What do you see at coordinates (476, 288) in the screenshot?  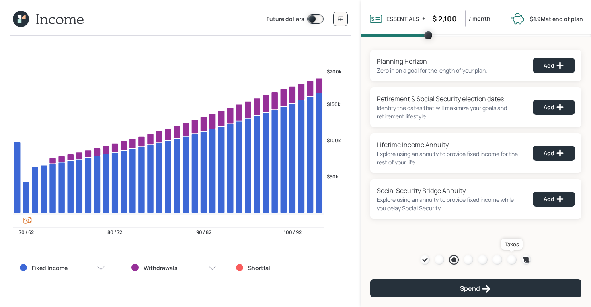 I see `div: Spend` at bounding box center [476, 288].